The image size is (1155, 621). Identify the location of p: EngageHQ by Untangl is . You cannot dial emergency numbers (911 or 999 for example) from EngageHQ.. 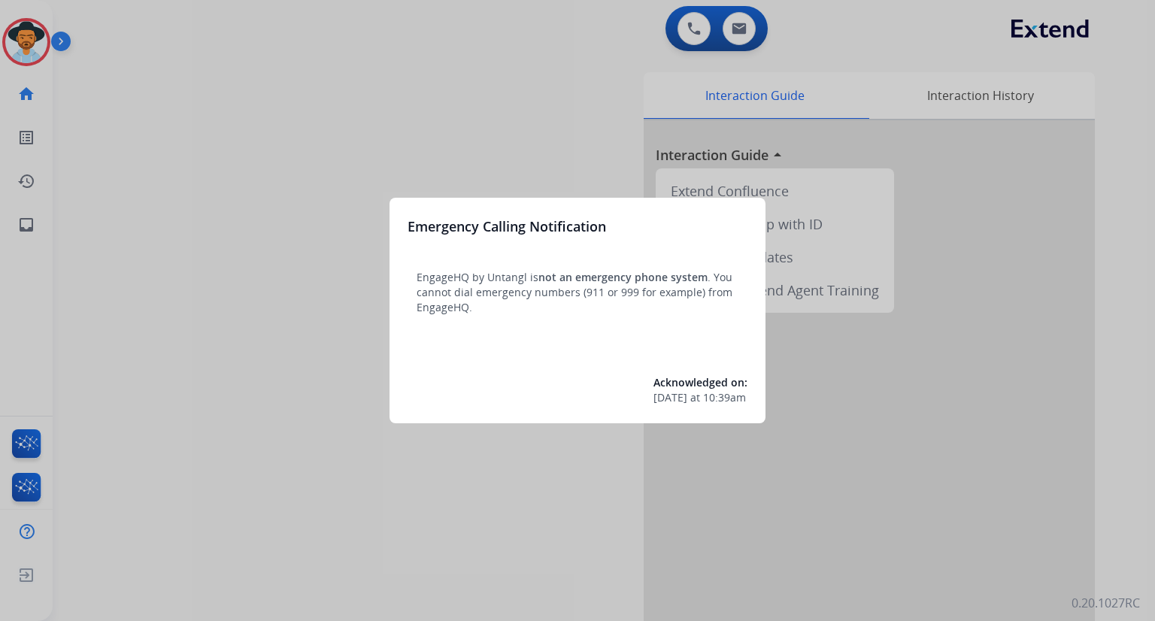
(577, 292).